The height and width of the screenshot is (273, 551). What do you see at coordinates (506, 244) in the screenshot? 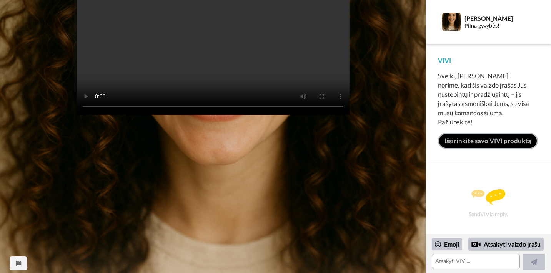
I see `div: Atsakyti vaizdo įrašu` at bounding box center [506, 244].